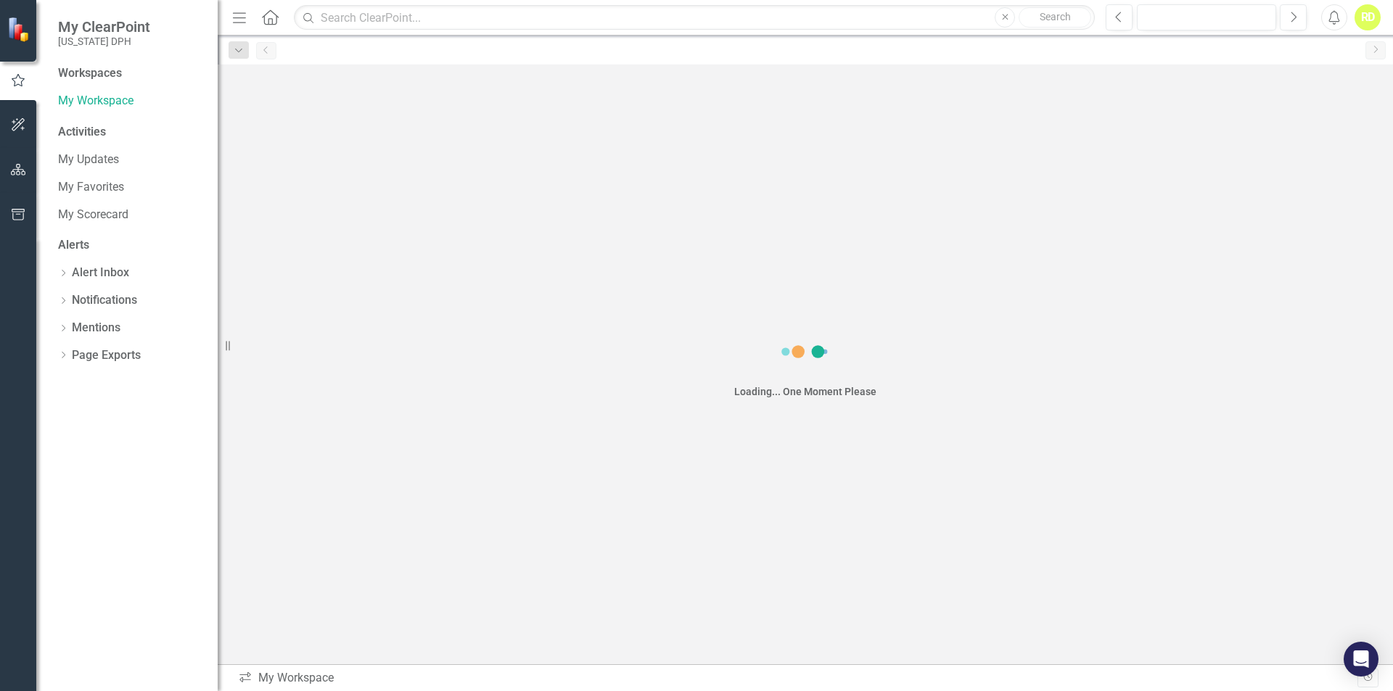 The image size is (1393, 691). Describe the element at coordinates (131, 245) in the screenshot. I see `div: Alerts` at that location.